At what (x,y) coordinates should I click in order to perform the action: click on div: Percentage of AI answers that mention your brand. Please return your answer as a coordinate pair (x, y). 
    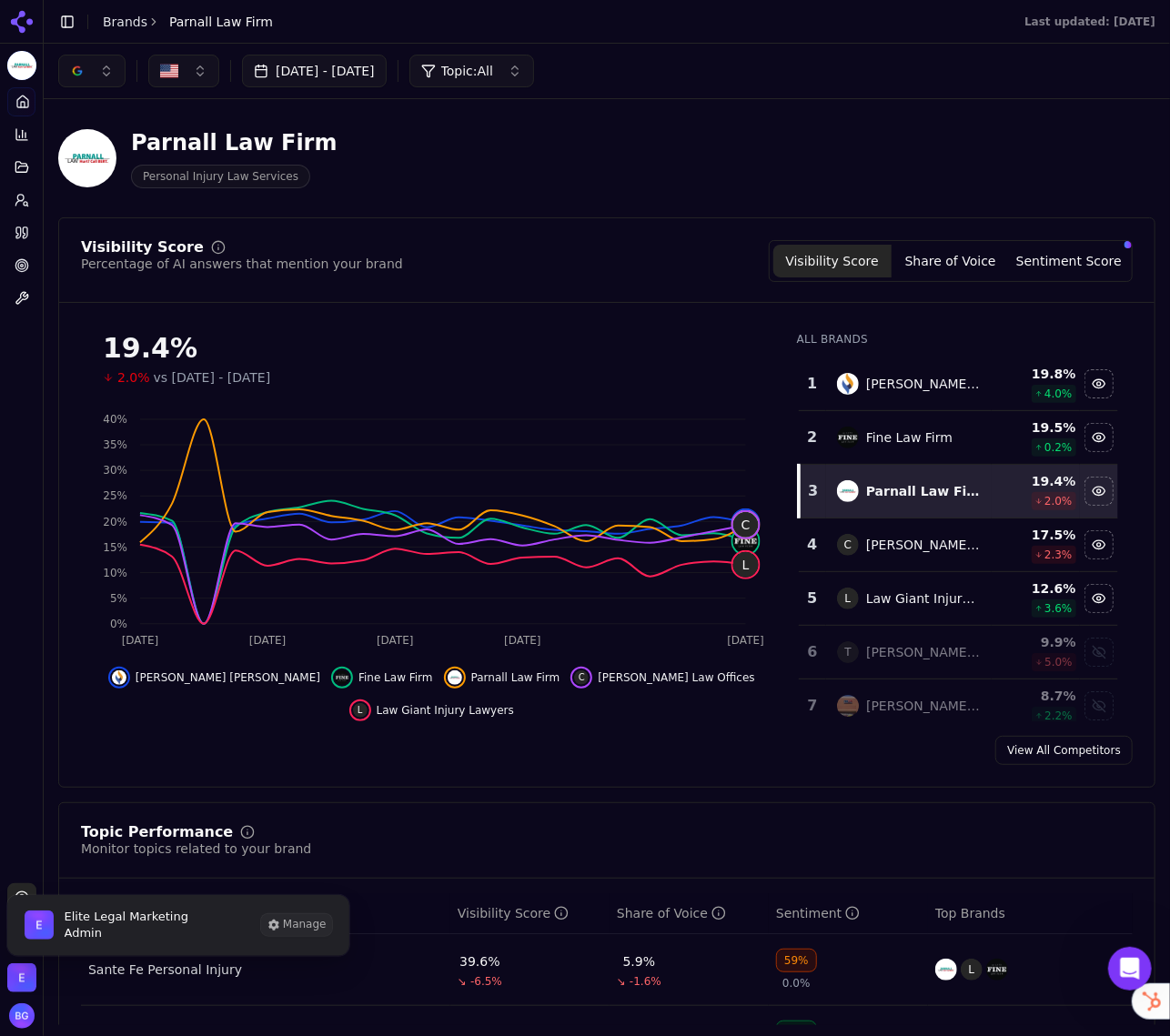
    Looking at the image, I should click on (242, 264).